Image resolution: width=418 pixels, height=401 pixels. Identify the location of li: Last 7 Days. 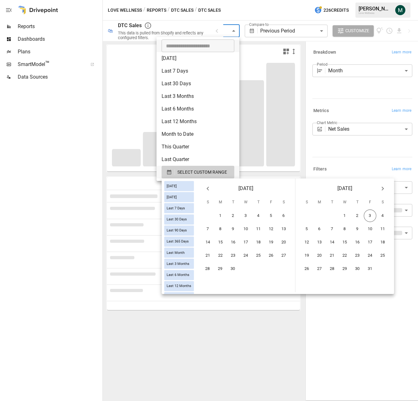
(198, 71).